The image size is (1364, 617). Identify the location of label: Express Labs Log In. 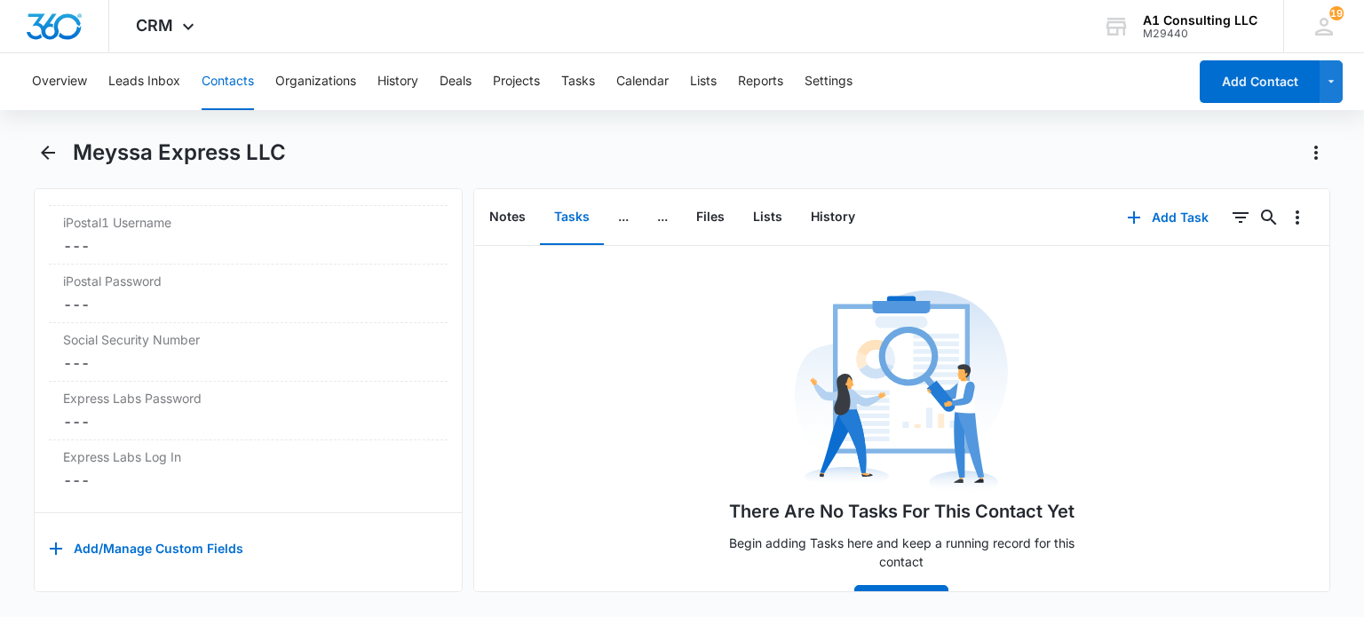
(248, 457).